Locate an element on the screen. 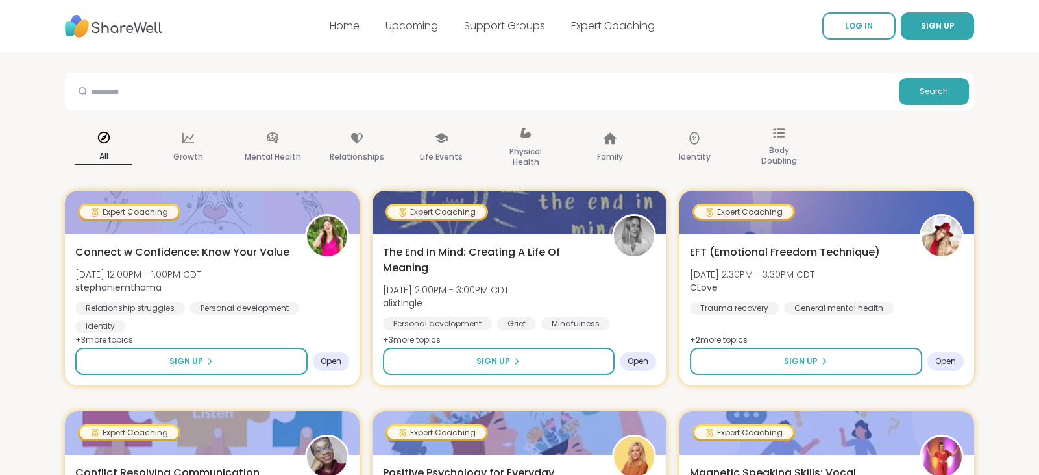 The image size is (1039, 475). p: Family is located at coordinates (610, 157).